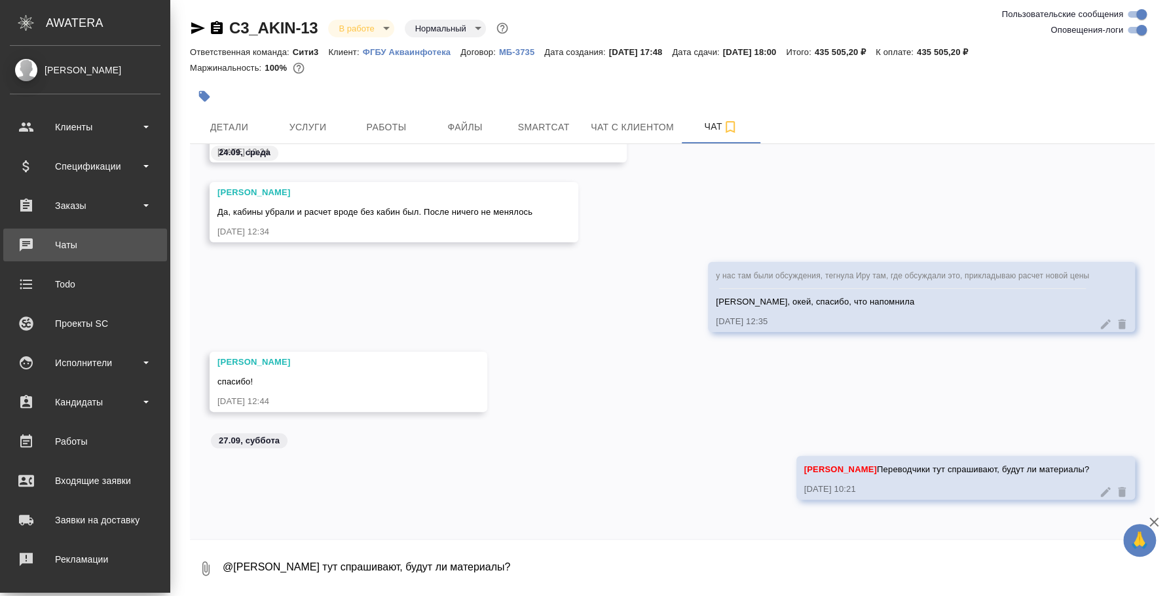 The height and width of the screenshot is (596, 1169). What do you see at coordinates (800, 52) in the screenshot?
I see `p: Итого:` at bounding box center [800, 52].